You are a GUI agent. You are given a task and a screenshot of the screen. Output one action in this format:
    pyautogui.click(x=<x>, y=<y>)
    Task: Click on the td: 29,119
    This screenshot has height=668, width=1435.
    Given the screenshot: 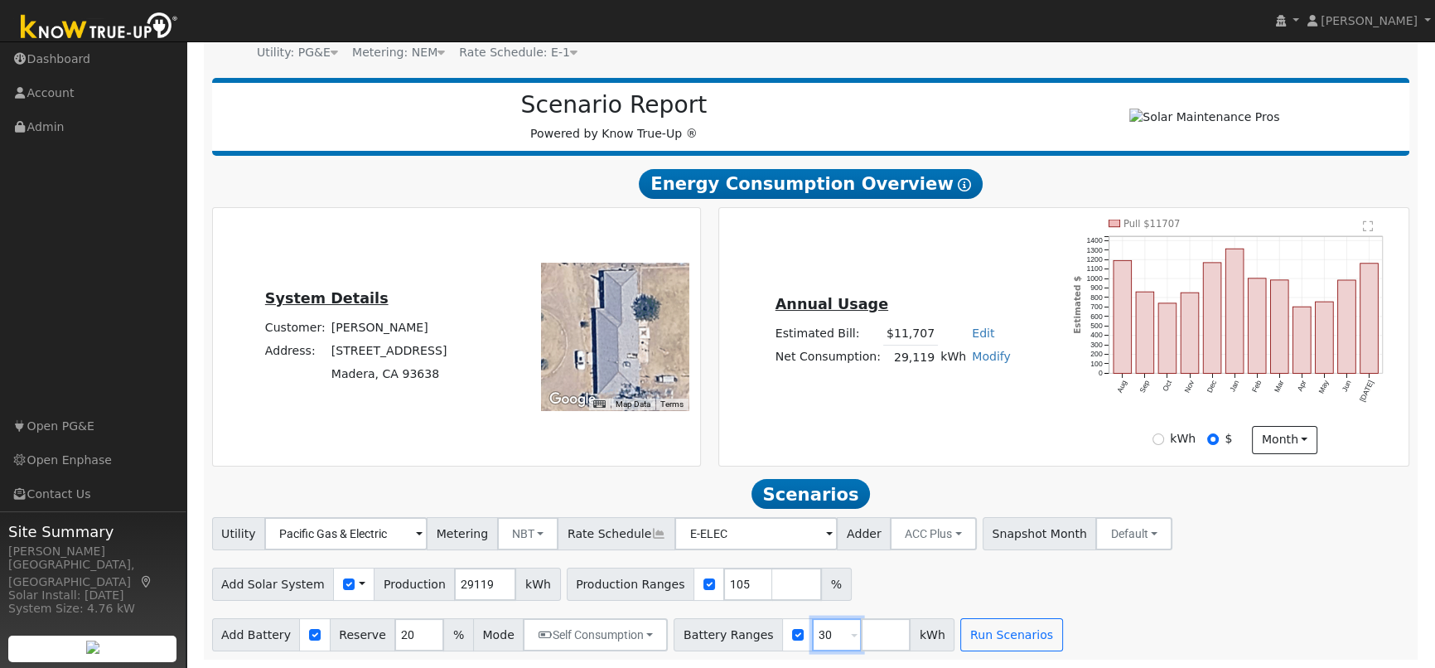 What is the action you would take?
    pyautogui.click(x=910, y=357)
    